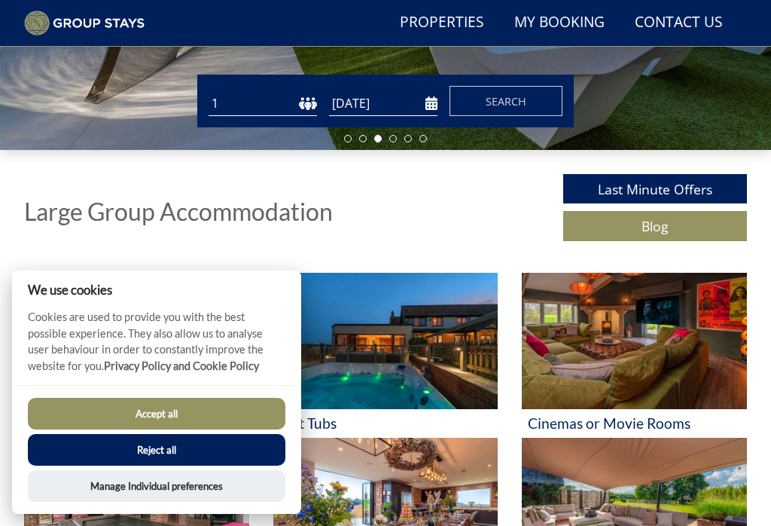 The image size is (771, 526). I want to click on h3: Hot Tubs, so click(386, 422).